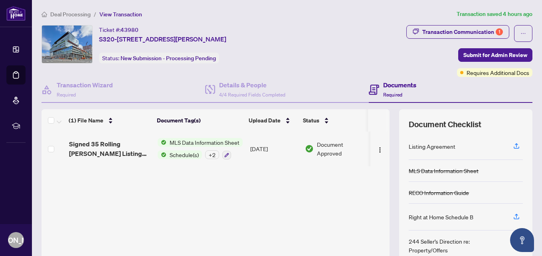  Describe the element at coordinates (184, 155) in the screenshot. I see `span: Schedule(s)` at that location.